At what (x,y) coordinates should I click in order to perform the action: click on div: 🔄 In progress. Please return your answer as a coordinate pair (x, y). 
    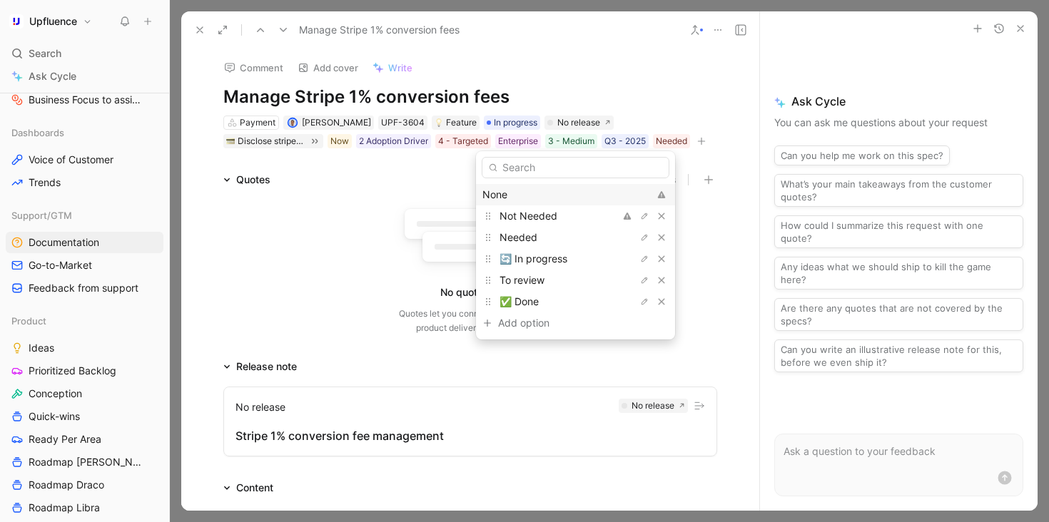
    Looking at the image, I should click on (575, 259).